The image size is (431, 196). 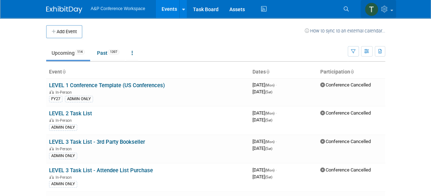 What do you see at coordinates (107, 86) in the screenshot?
I see `a: LEVEL 1 Conference Template (US Conferences)` at bounding box center [107, 86].